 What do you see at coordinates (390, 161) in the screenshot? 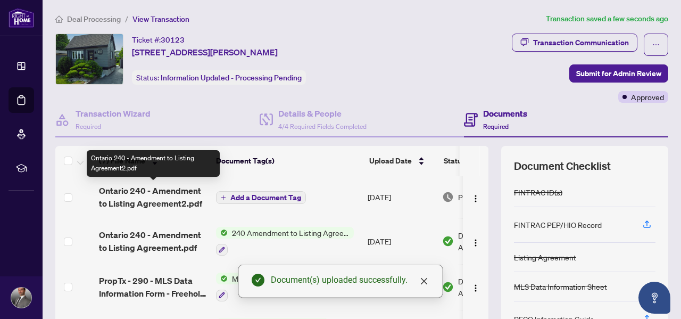
I see `span: Upload Date` at bounding box center [390, 161].